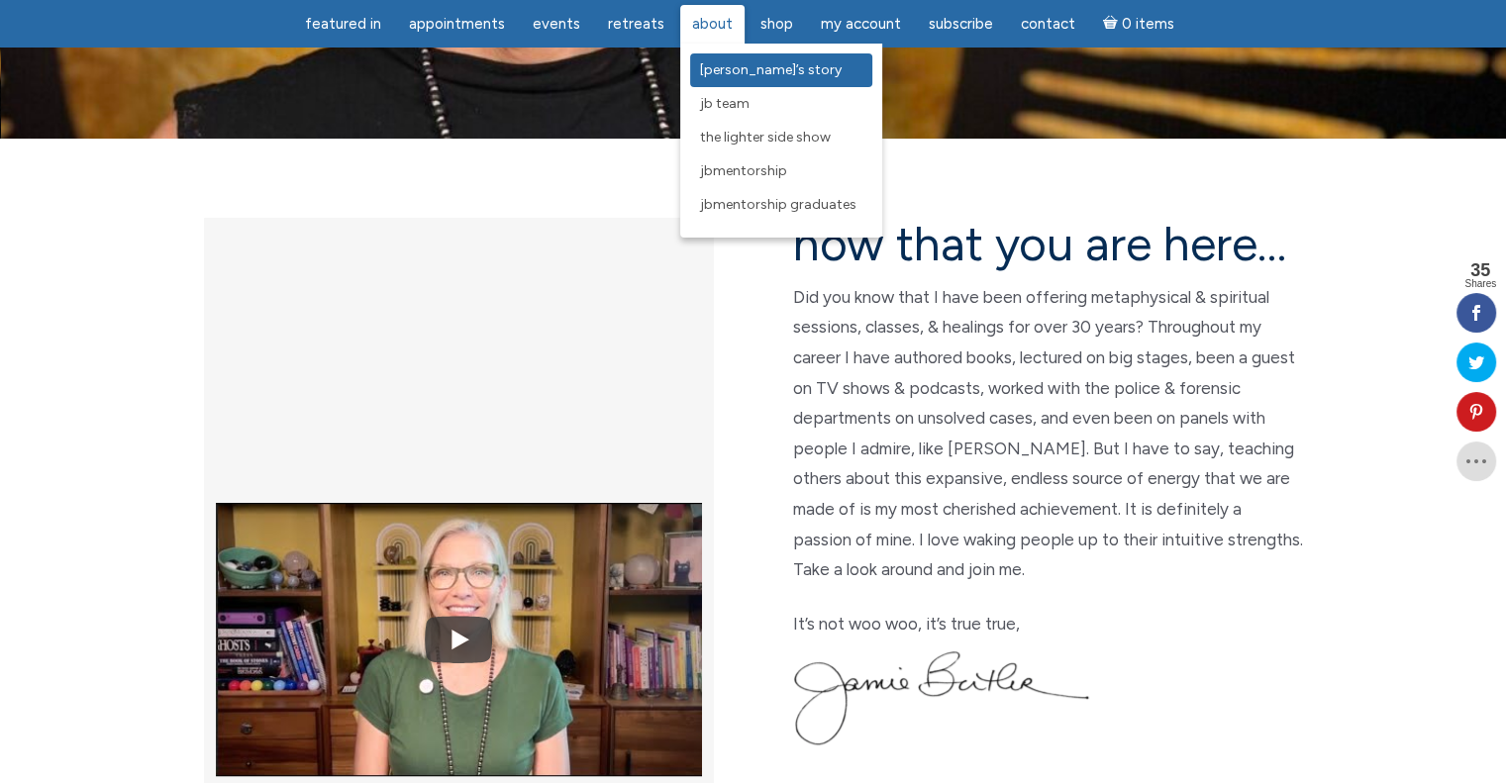 The height and width of the screenshot is (783, 1506). I want to click on span: JBMentorship, so click(743, 170).